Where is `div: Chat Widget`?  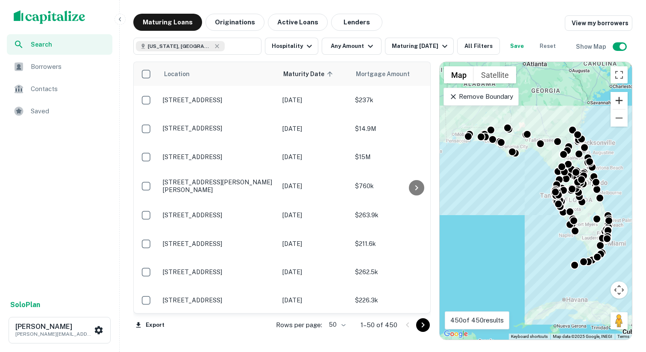 div: Chat Widget is located at coordinates (625, 304).